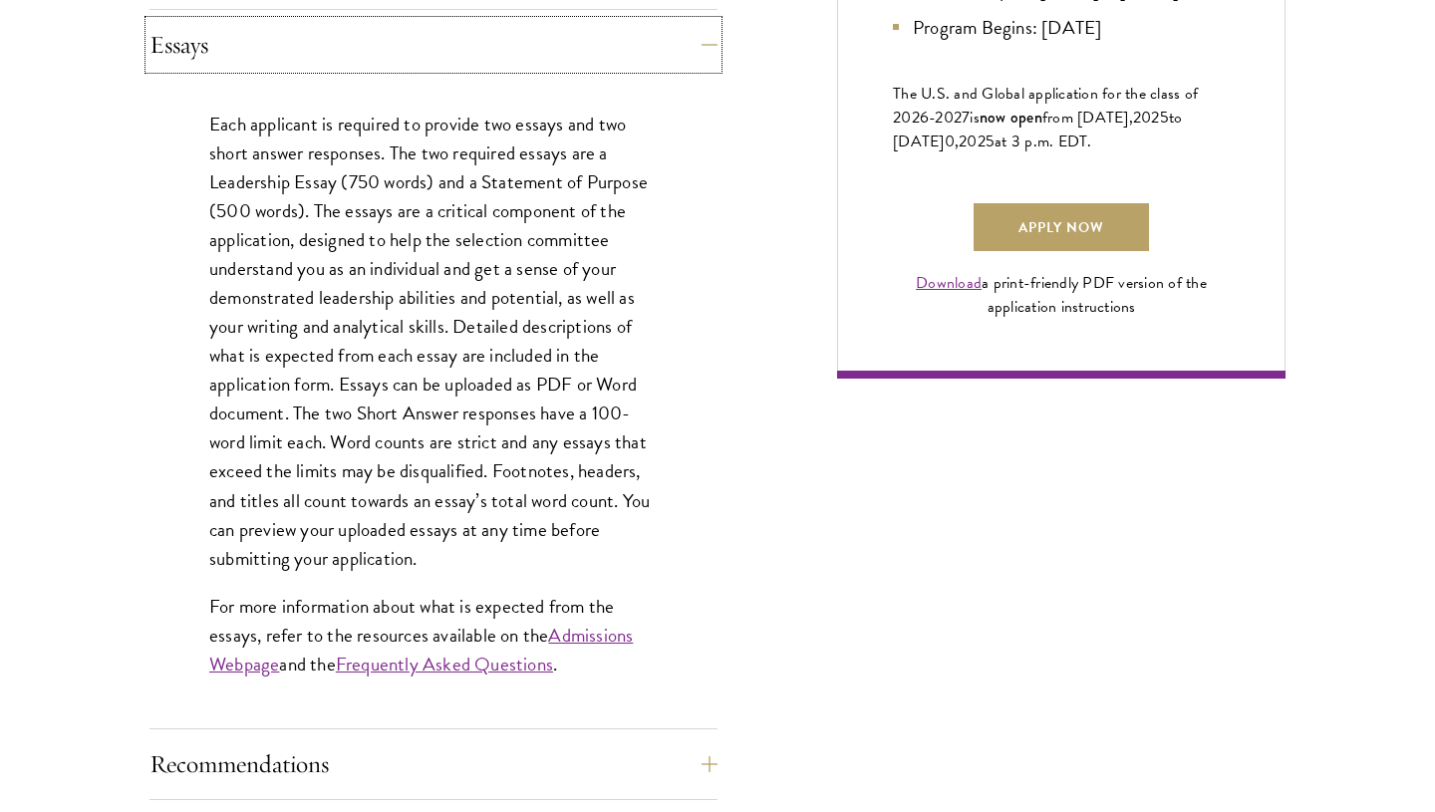  Describe the element at coordinates (1011, 117) in the screenshot. I see `span: now open` at that location.